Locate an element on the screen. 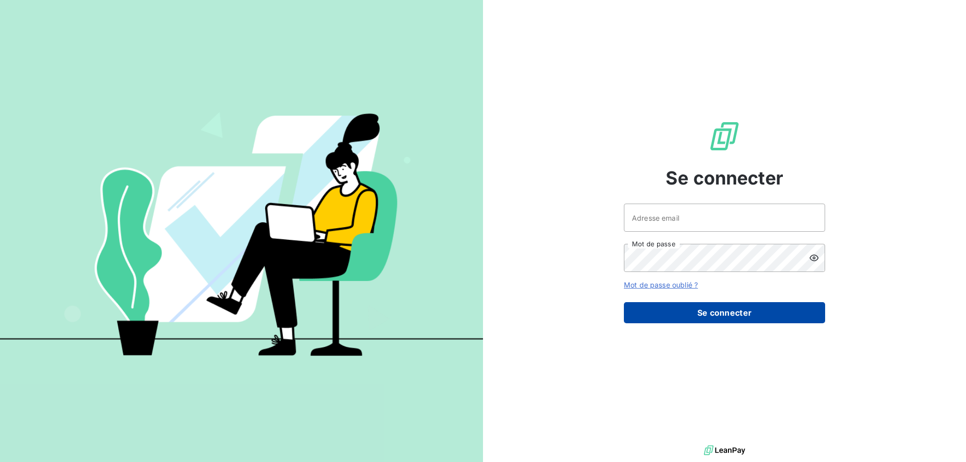 This screenshot has width=966, height=462. button: Se connecter is located at coordinates (724, 313).